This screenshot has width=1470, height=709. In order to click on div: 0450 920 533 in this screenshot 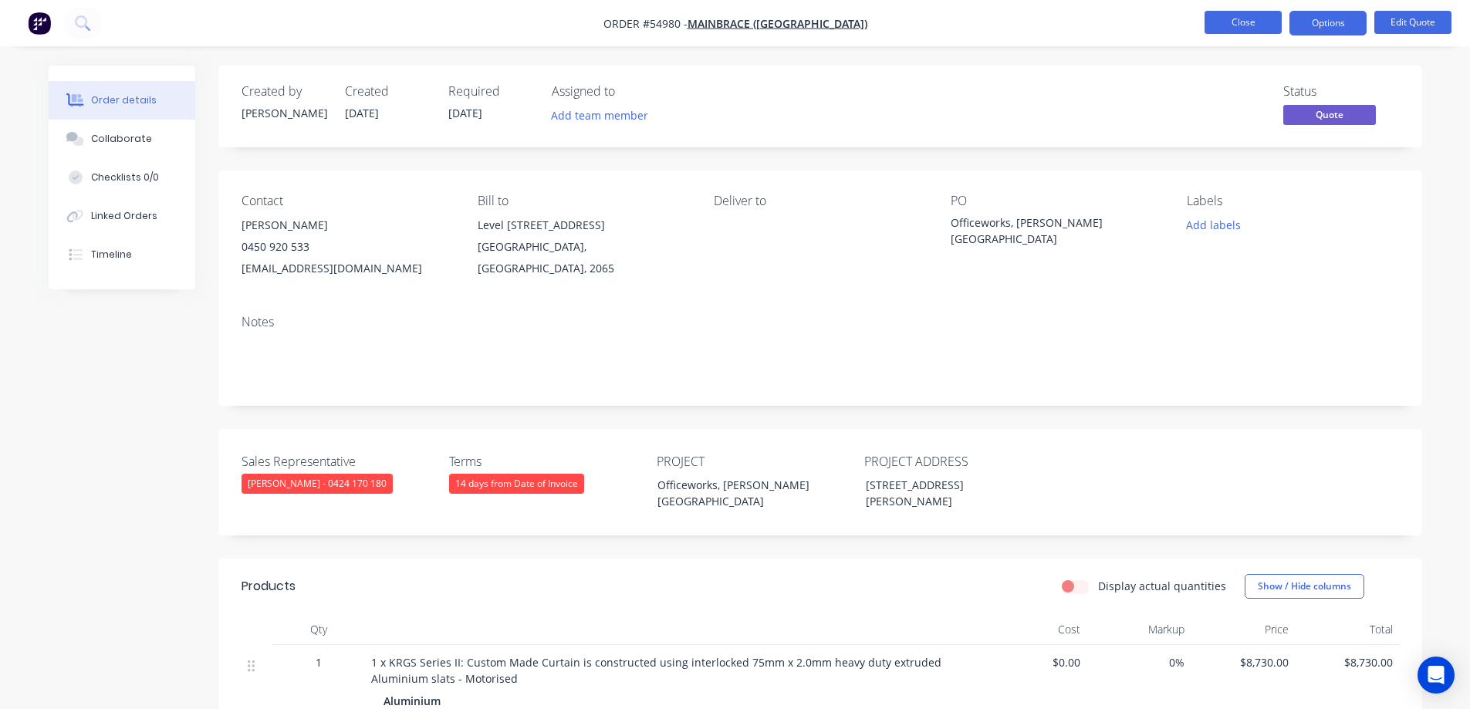, I will do `click(347, 247)`.